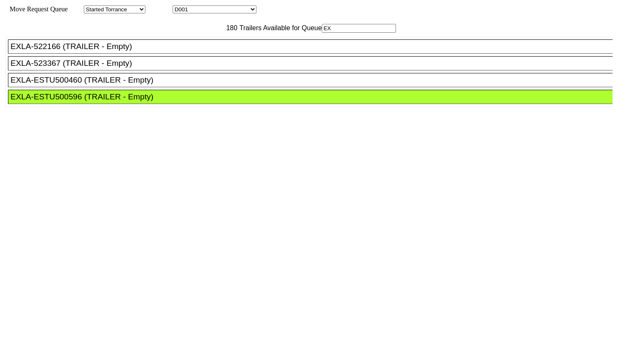  I want to click on div: EXLA-522166 (TRAILER - Empty), so click(314, 47).